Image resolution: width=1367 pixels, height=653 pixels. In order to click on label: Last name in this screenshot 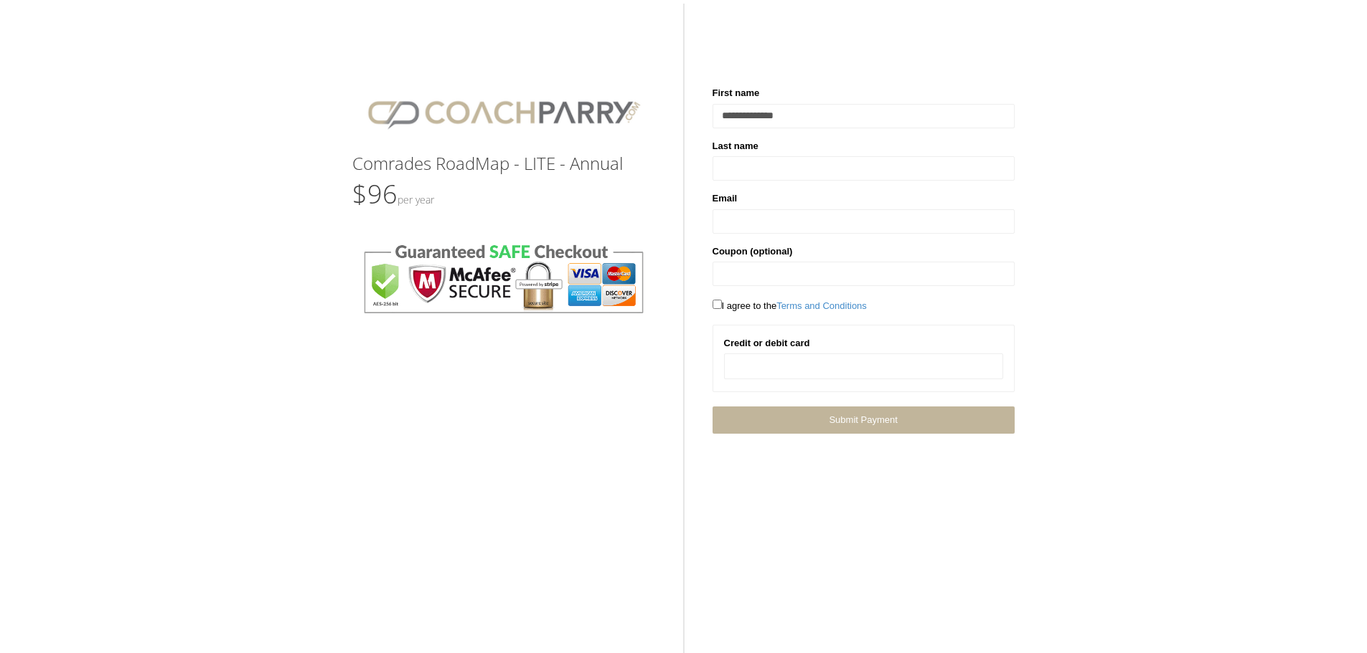, I will do `click(735, 146)`.